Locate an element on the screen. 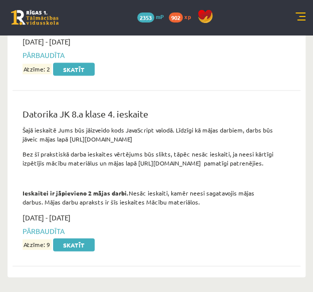 The width and height of the screenshot is (313, 292). span: mP is located at coordinates (160, 17).